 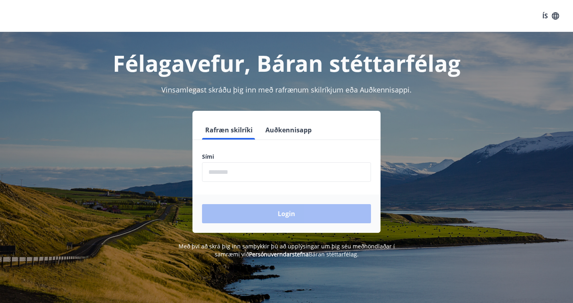 I want to click on a: Persónuverndarstefna, so click(x=279, y=254).